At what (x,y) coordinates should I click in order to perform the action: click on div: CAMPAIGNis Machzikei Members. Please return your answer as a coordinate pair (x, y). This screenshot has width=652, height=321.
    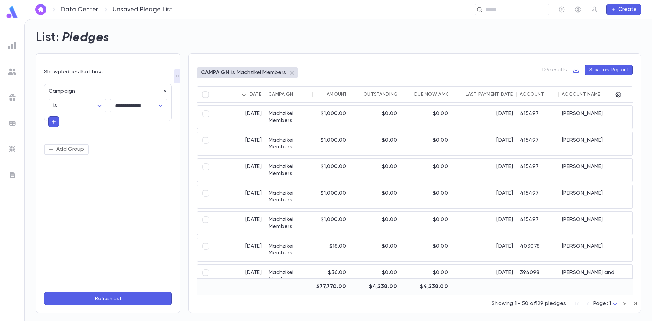
    Looking at the image, I should click on (247, 73).